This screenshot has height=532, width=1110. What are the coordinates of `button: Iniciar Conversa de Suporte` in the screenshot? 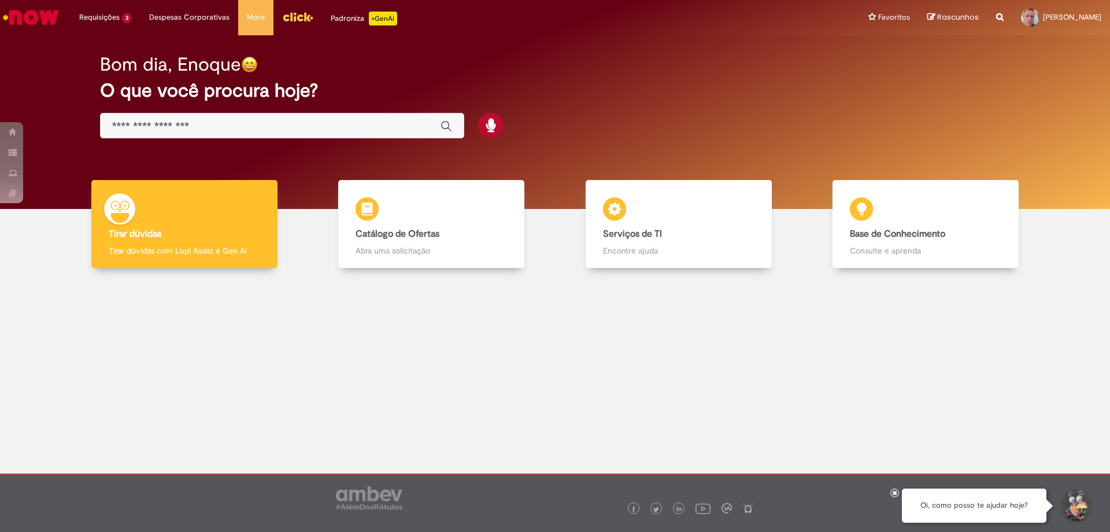 It's located at (1076, 505).